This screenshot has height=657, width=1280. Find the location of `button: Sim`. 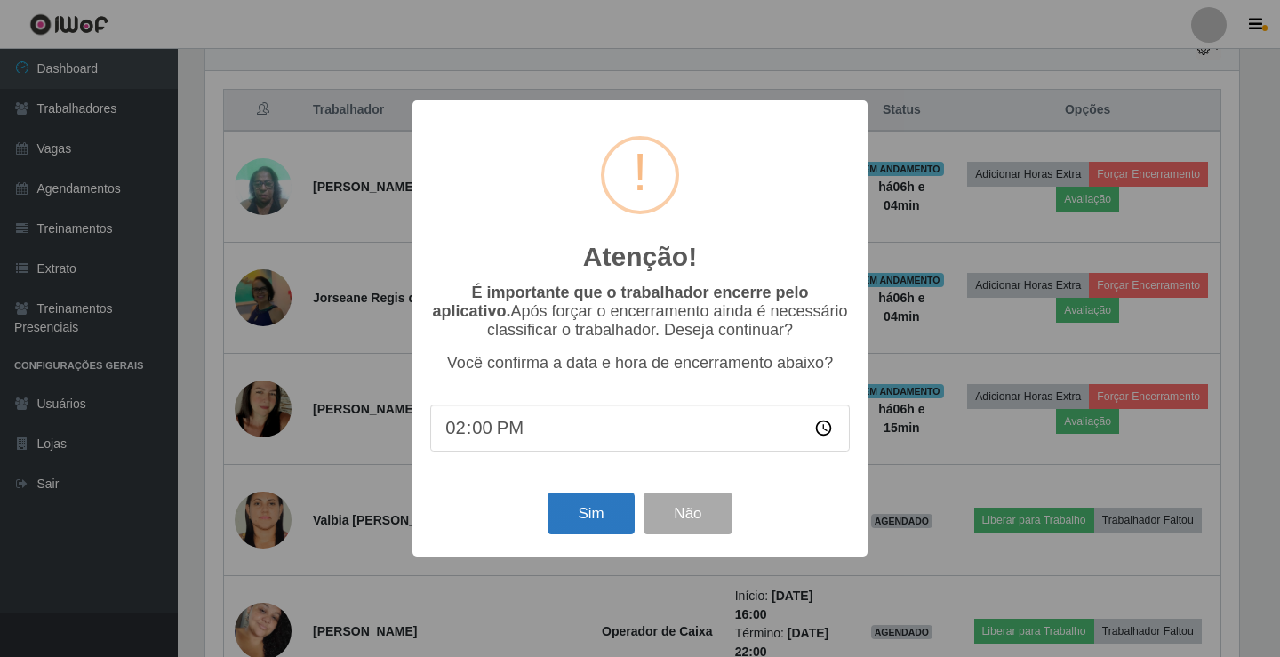

button: Sim is located at coordinates (590, 513).